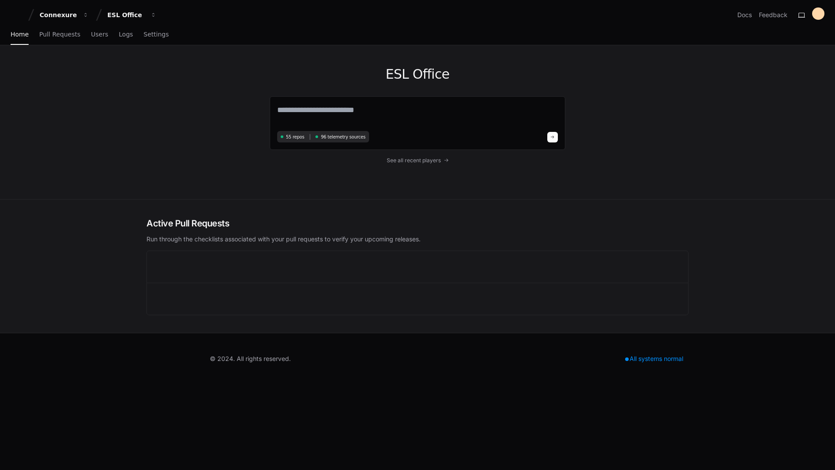 The image size is (835, 470). I want to click on a: Users, so click(99, 35).